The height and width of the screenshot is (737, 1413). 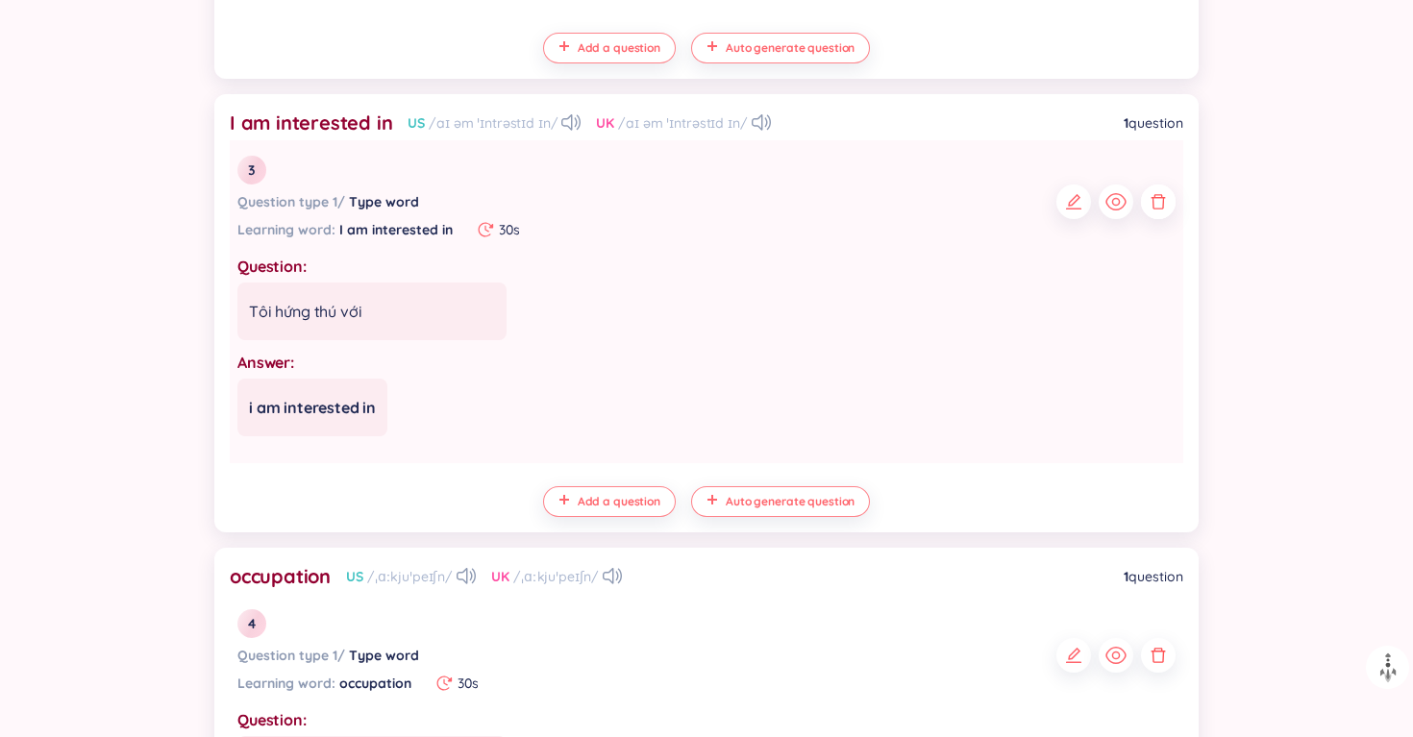 I want to click on div: Tôi hứng thú với, so click(x=305, y=311).